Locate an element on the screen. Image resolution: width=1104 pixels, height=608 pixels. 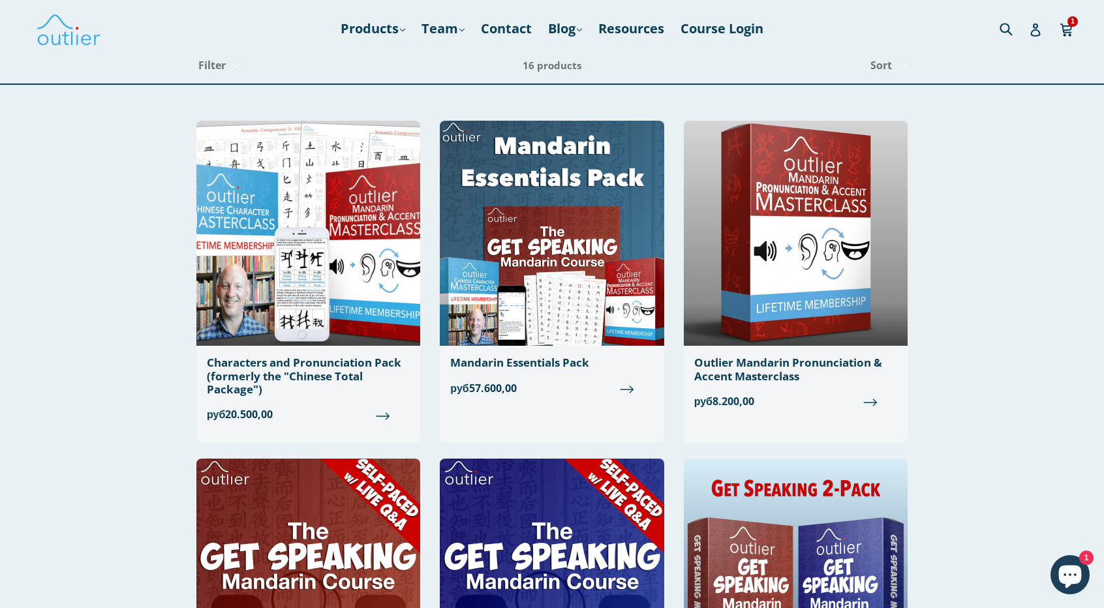
a: Team is located at coordinates (443, 29).